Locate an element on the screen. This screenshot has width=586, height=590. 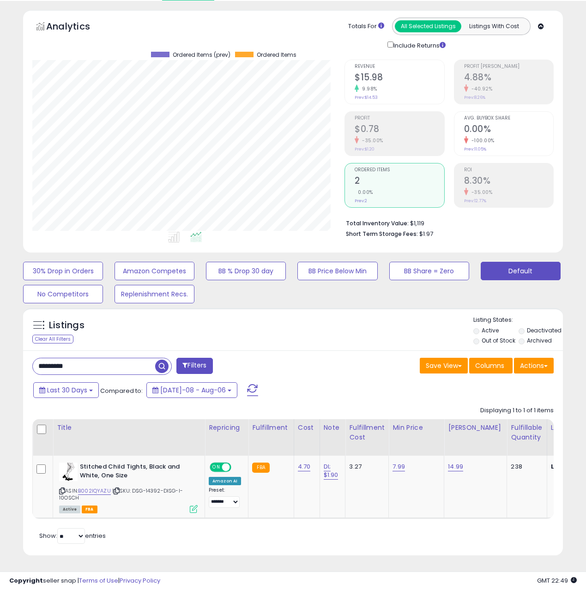
span: Revenue is located at coordinates (399, 67).